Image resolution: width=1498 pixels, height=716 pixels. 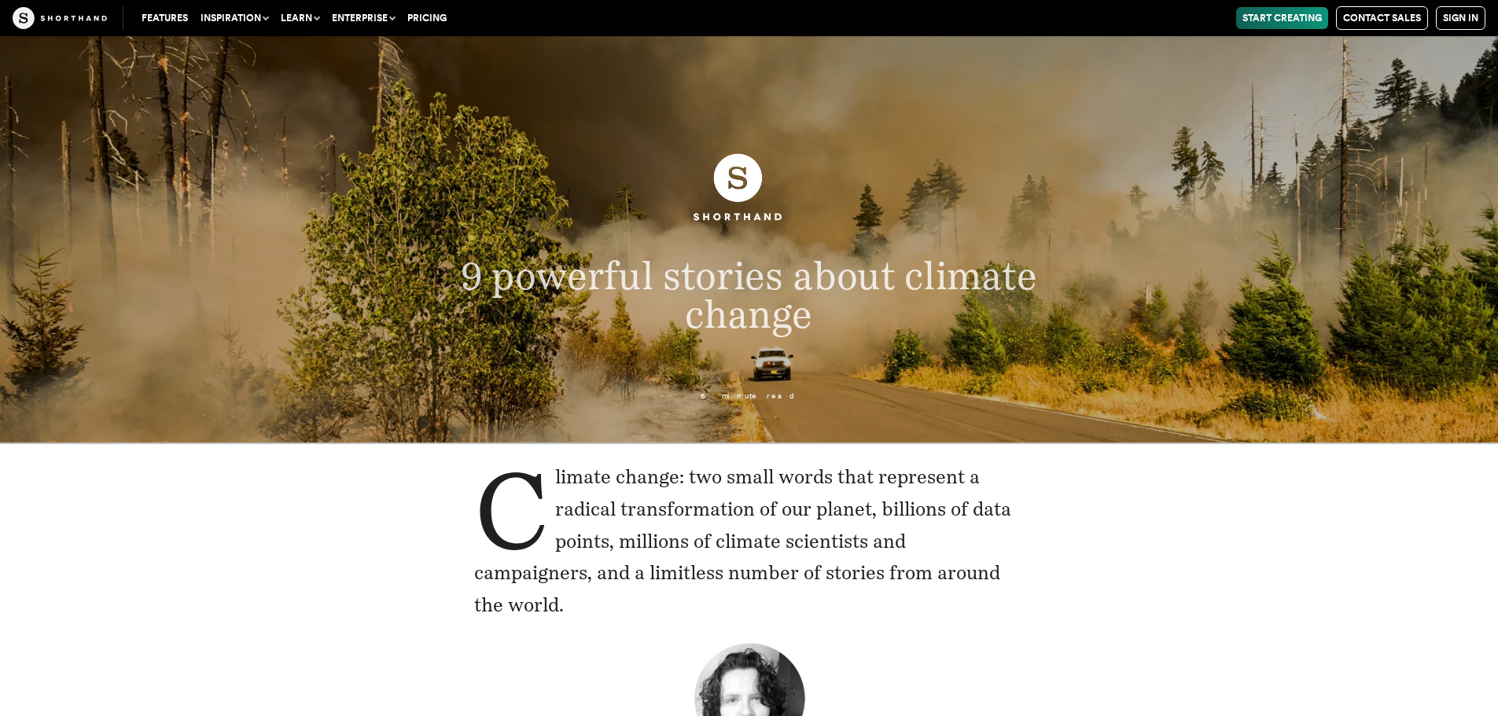 I want to click on button: Inspiration, so click(x=234, y=18).